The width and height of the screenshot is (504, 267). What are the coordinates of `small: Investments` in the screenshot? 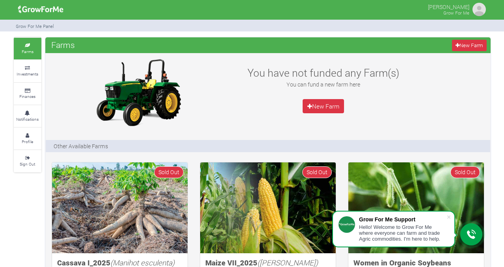 It's located at (27, 74).